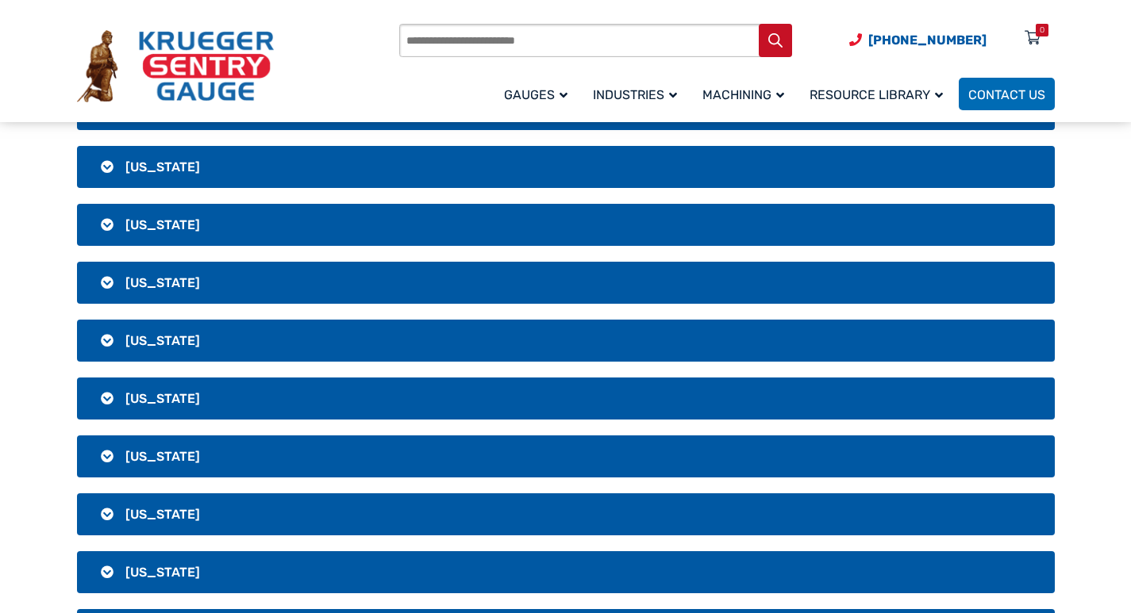 This screenshot has height=613, width=1131. Describe the element at coordinates (1006, 94) in the screenshot. I see `a: Contact Us` at that location.